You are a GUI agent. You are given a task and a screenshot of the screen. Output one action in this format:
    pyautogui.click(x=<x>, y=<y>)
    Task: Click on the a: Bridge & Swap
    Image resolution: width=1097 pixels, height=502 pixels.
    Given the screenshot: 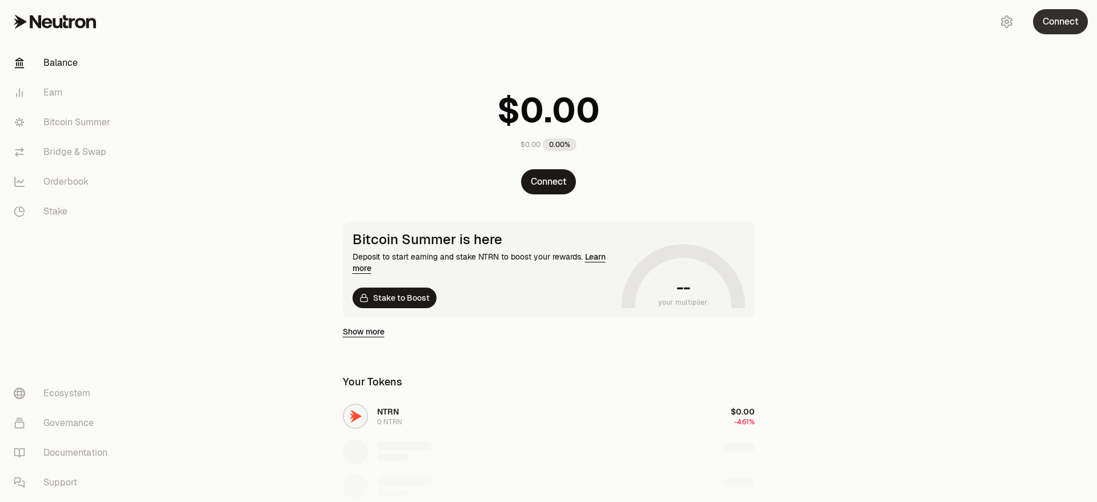 What is the action you would take?
    pyautogui.click(x=64, y=152)
    